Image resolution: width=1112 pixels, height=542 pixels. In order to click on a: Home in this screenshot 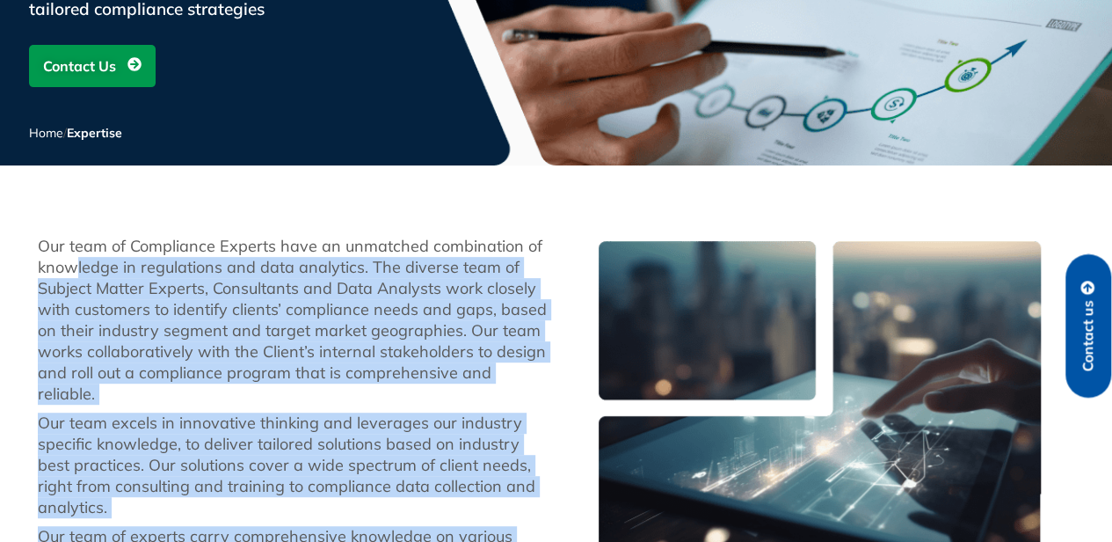, I will do `click(46, 133)`.